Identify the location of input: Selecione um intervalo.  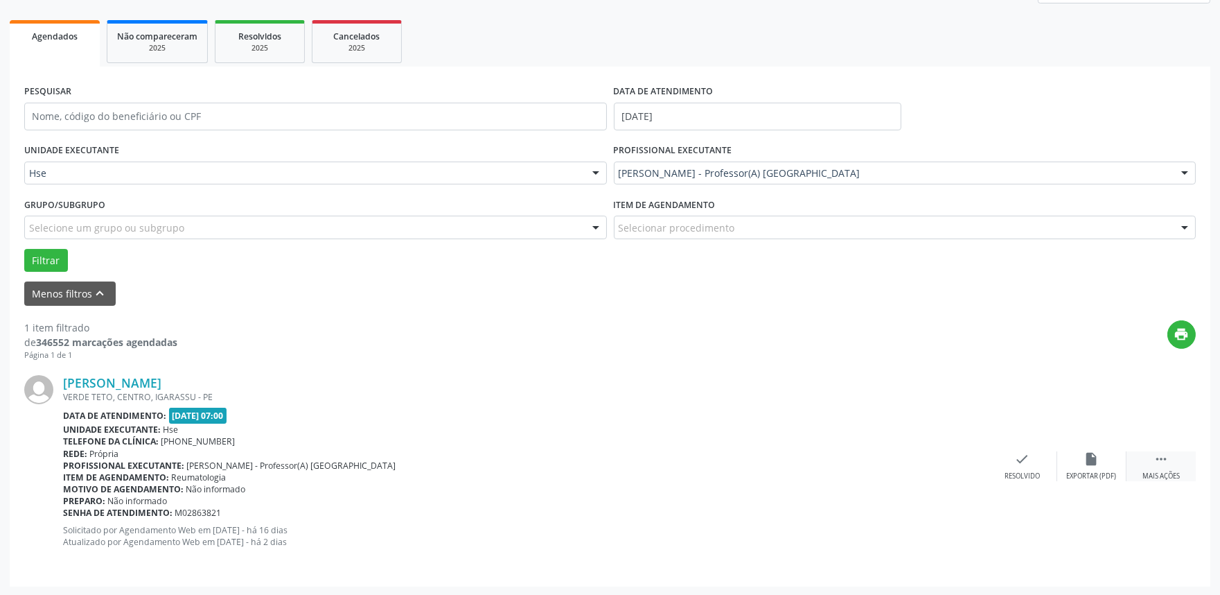
(757, 116).